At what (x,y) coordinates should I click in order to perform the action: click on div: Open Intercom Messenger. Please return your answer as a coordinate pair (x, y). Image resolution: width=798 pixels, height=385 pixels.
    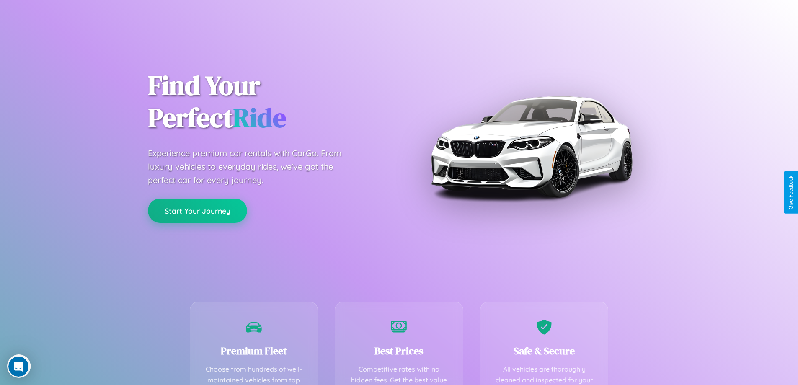
    Looking at the image, I should click on (80, 15).